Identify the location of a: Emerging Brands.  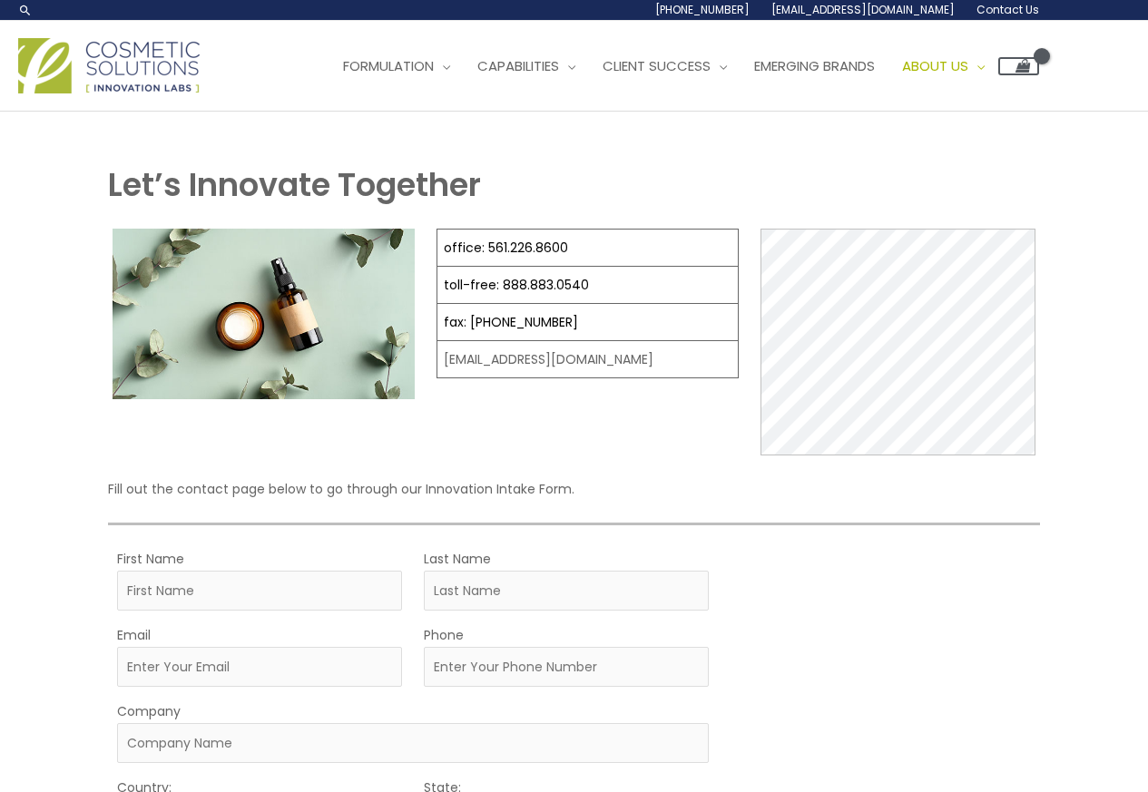
(814, 66).